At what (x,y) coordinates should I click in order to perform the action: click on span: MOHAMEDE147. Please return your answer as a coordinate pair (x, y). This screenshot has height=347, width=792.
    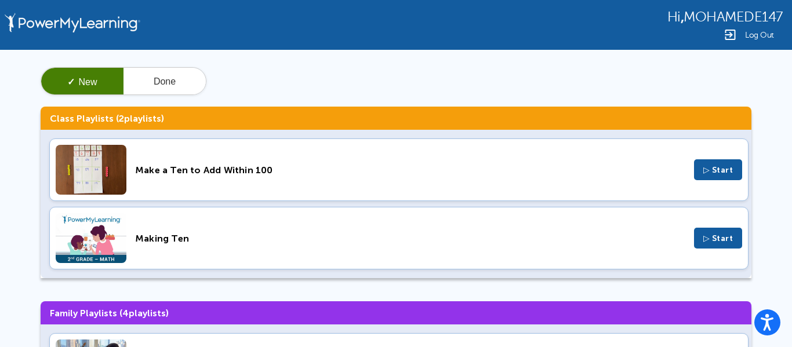
    Looking at the image, I should click on (733, 17).